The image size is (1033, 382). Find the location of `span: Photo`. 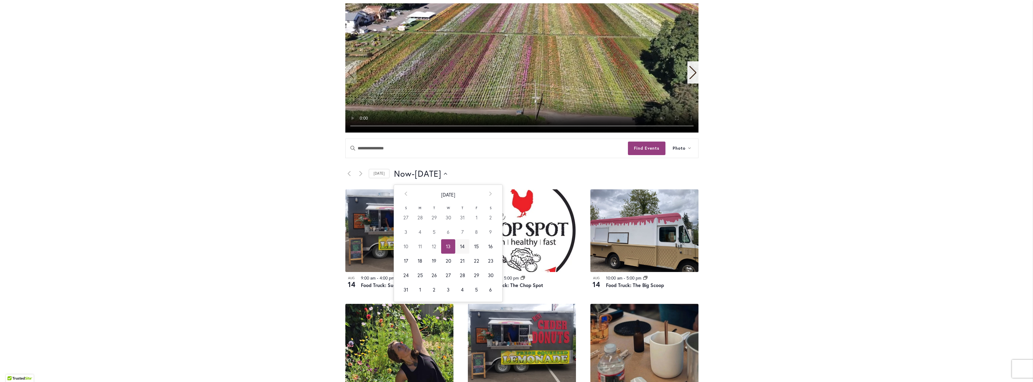

span: Photo is located at coordinates (679, 148).